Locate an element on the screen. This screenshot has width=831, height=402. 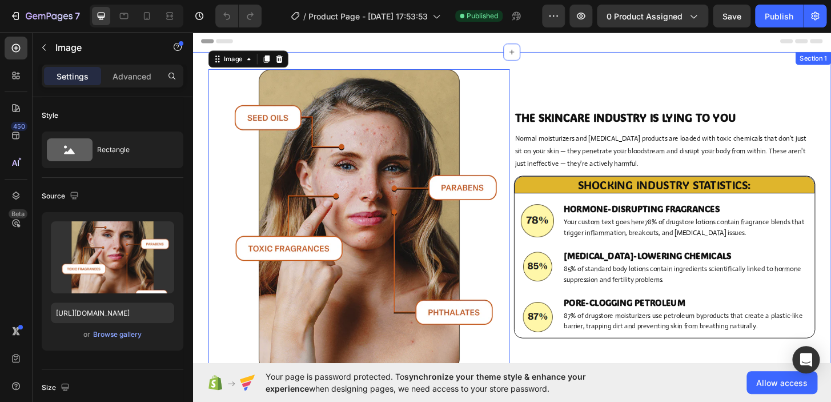
div: Publish is located at coordinates (779, 16).